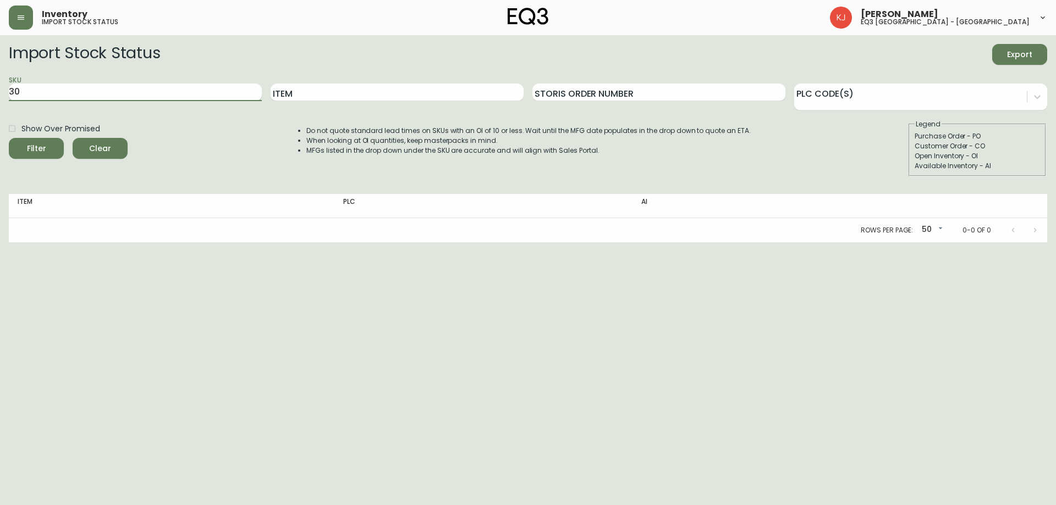 The height and width of the screenshot is (505, 1056). Describe the element at coordinates (977, 146) in the screenshot. I see `div: Customer Order - CO` at that location.